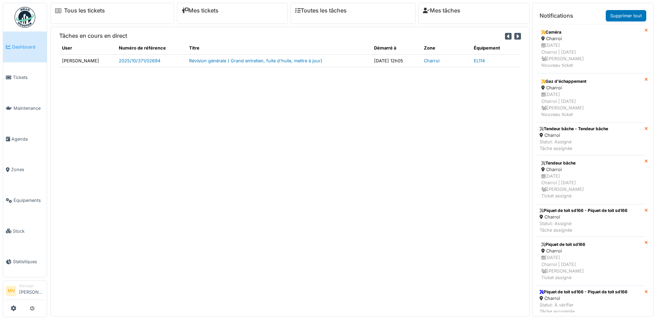 The height and width of the screenshot is (320, 657). What do you see at coordinates (28, 262) in the screenshot?
I see `span: Statistiques` at bounding box center [28, 262].